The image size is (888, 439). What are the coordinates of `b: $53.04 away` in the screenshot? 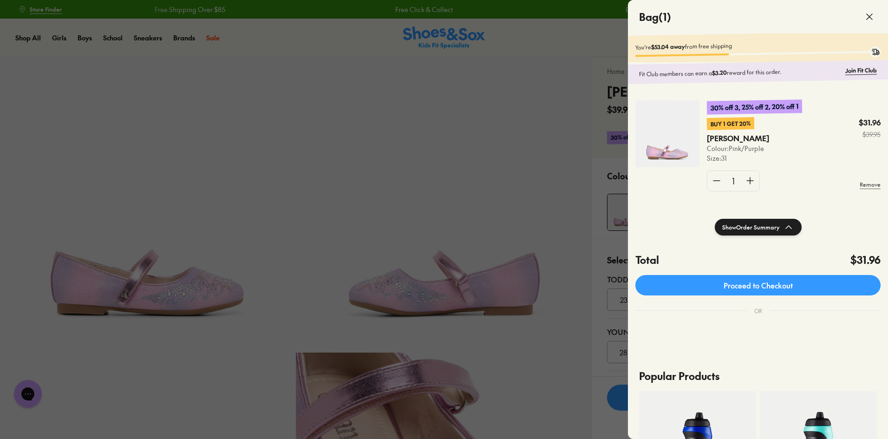 It's located at (668, 46).